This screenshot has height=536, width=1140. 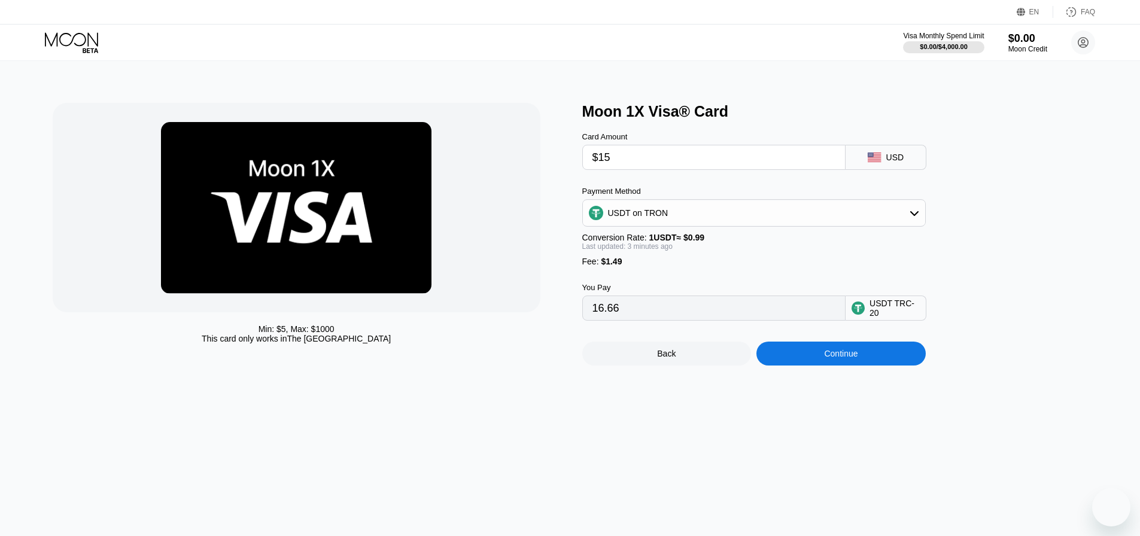 I want to click on div: Visa Monthly Spend Limit, so click(x=943, y=36).